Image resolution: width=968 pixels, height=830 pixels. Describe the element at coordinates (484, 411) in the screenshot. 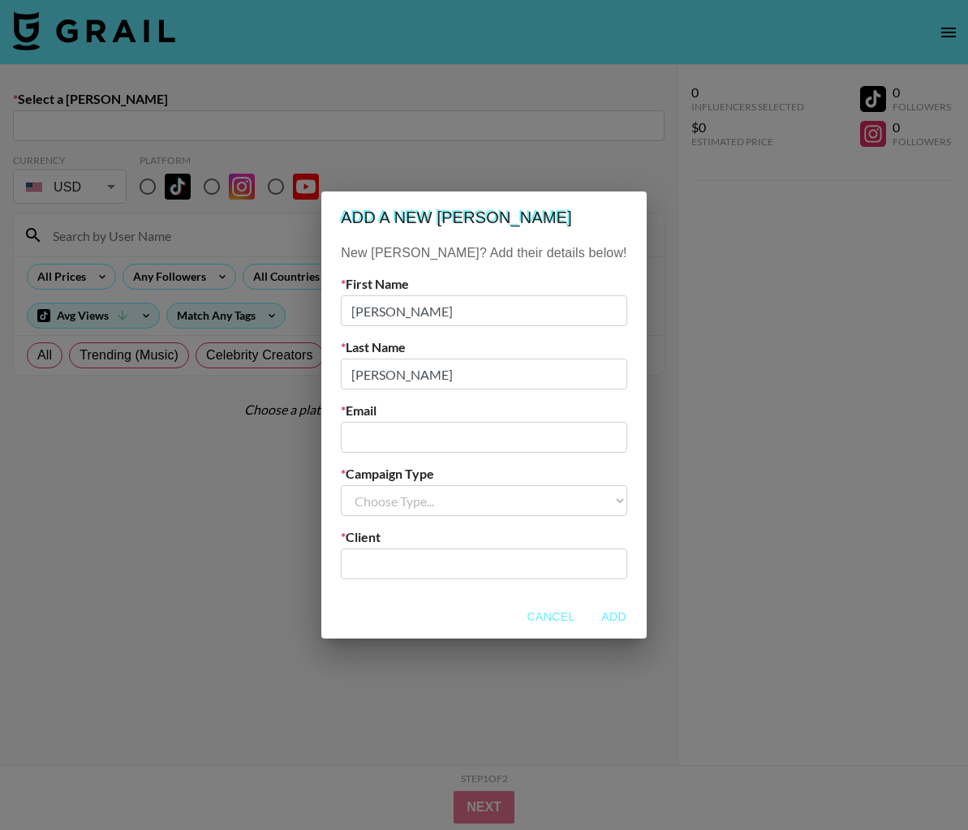

I see `label: Email` at that location.